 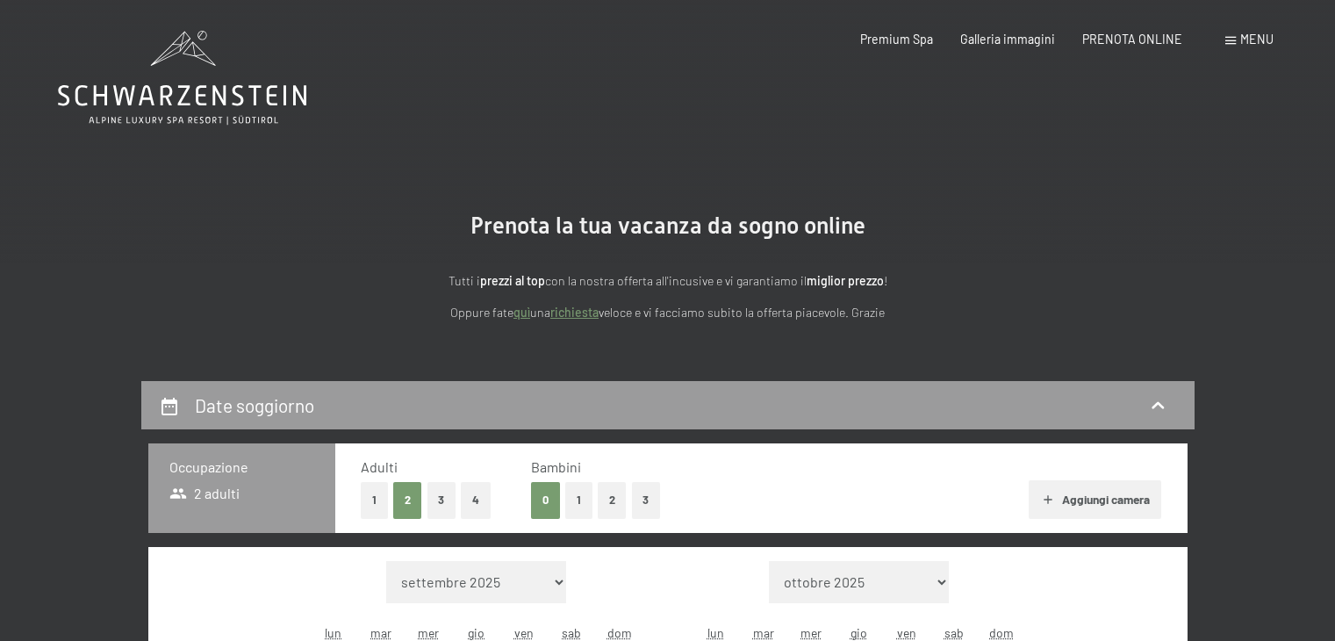 What do you see at coordinates (896, 39) in the screenshot?
I see `a: Premium Spa` at bounding box center [896, 39].